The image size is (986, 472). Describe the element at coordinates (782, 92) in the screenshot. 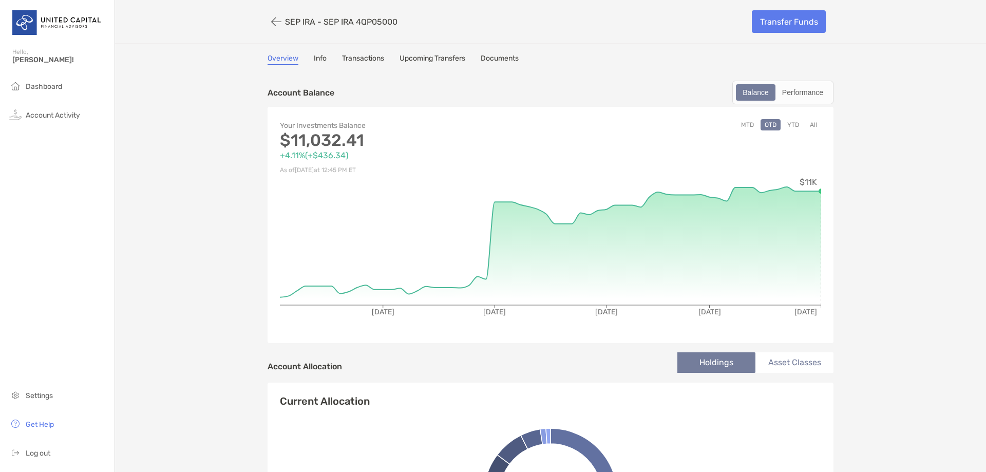

I see `div: segmented control` at that location.